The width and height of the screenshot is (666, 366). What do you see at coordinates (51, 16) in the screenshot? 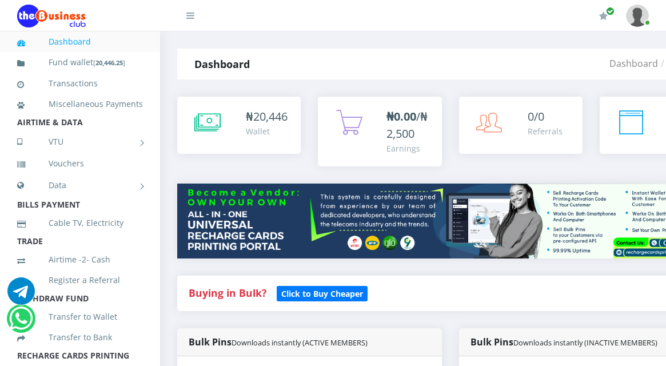
I see `img: Logo` at bounding box center [51, 16].